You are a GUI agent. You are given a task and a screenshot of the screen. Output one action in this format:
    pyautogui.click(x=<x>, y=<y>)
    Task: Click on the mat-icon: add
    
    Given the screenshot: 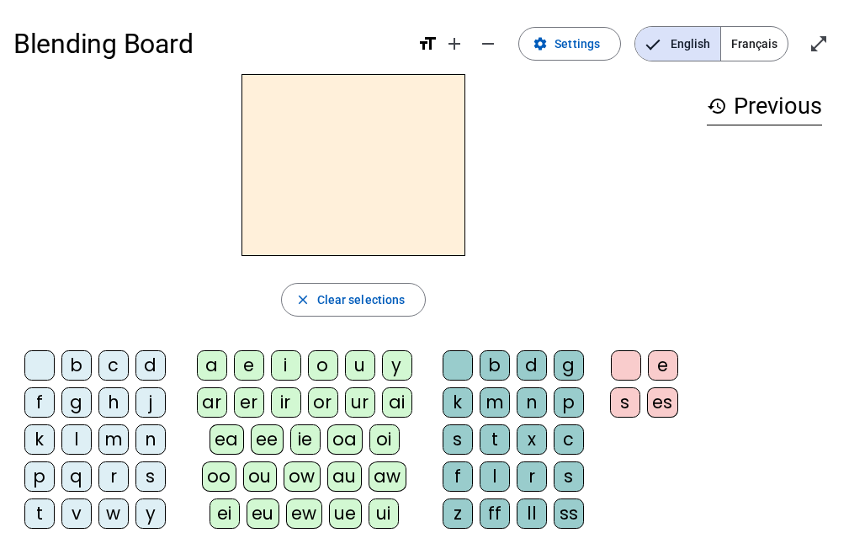 What is the action you would take?
    pyautogui.click(x=454, y=44)
    